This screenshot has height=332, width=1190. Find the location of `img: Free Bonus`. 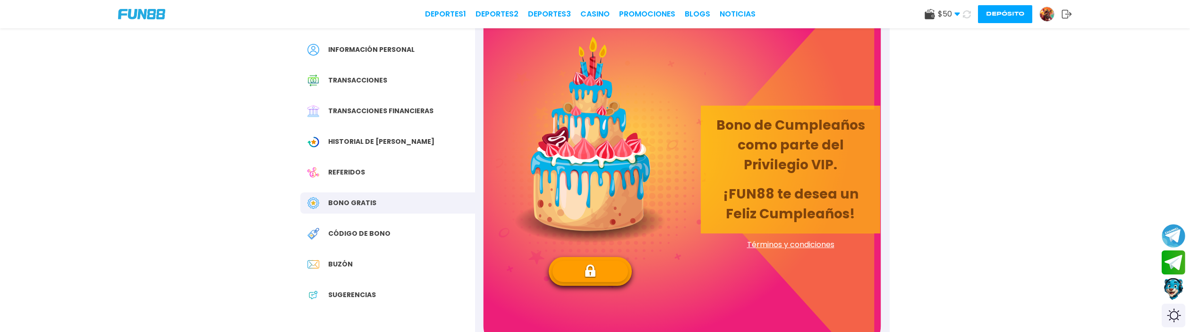

img: Free Bonus is located at coordinates (313, 203).